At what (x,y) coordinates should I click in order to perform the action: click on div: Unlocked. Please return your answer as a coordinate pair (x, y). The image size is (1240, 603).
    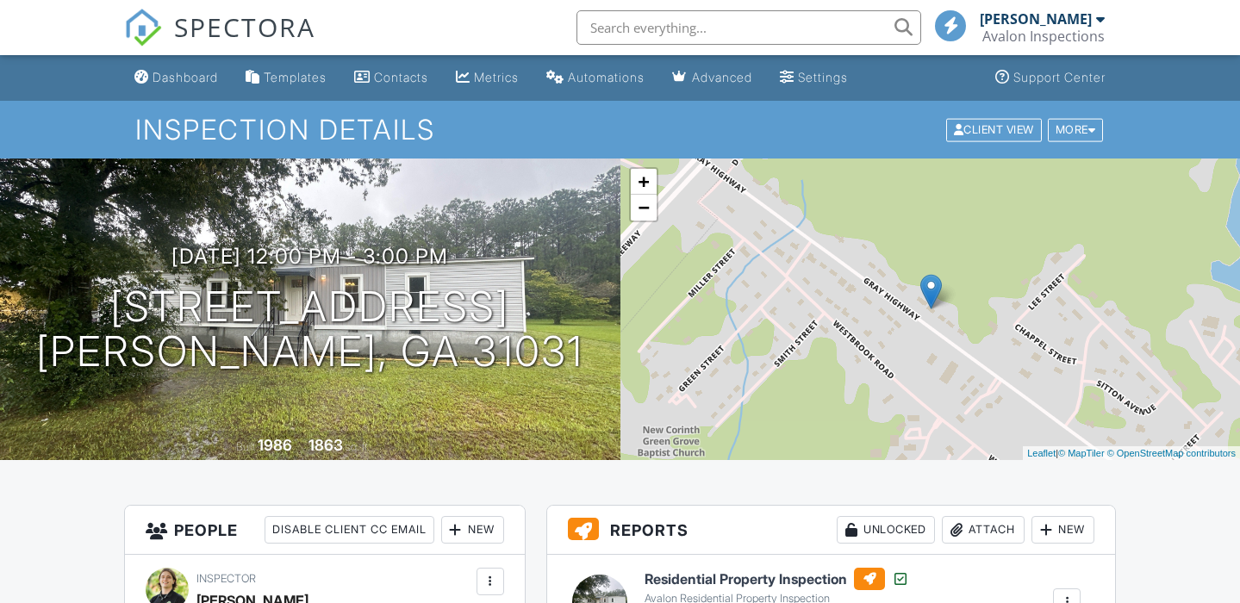
    Looking at the image, I should click on (886, 530).